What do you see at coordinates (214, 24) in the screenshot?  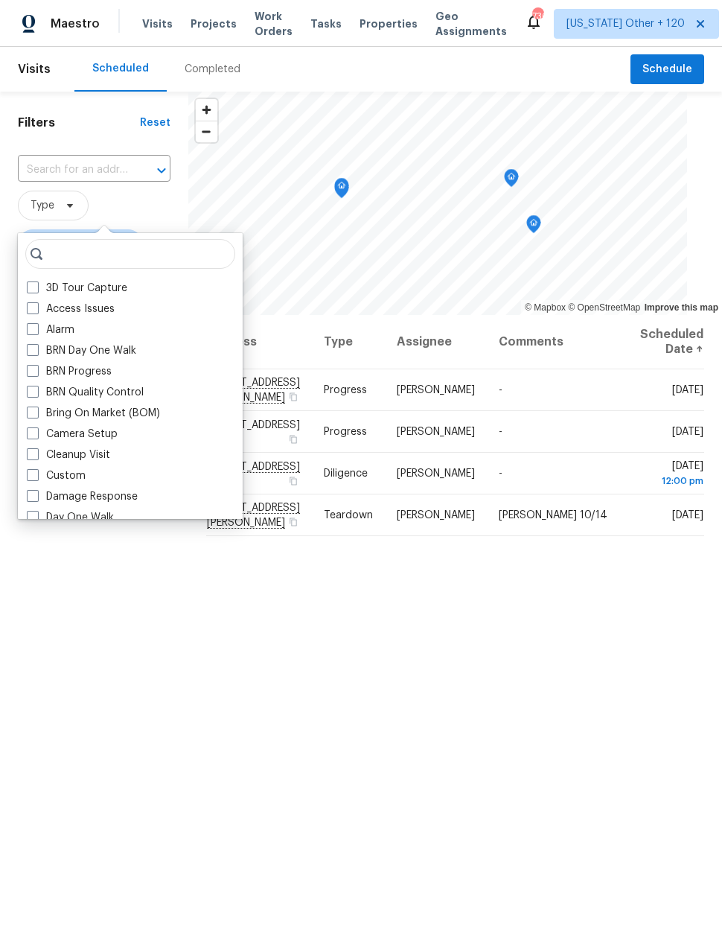 I see `span: Projects` at bounding box center [214, 24].